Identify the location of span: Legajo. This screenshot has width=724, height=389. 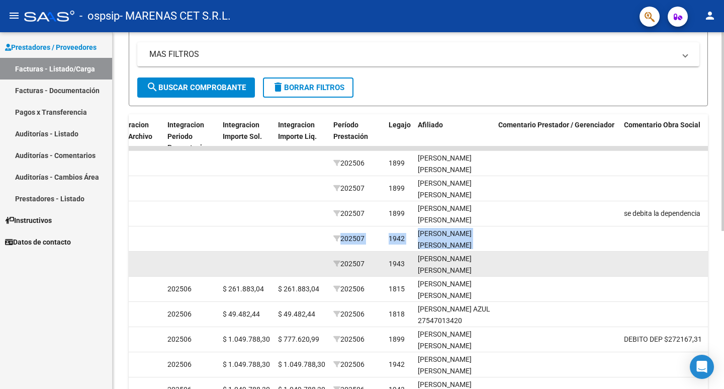
(400, 125).